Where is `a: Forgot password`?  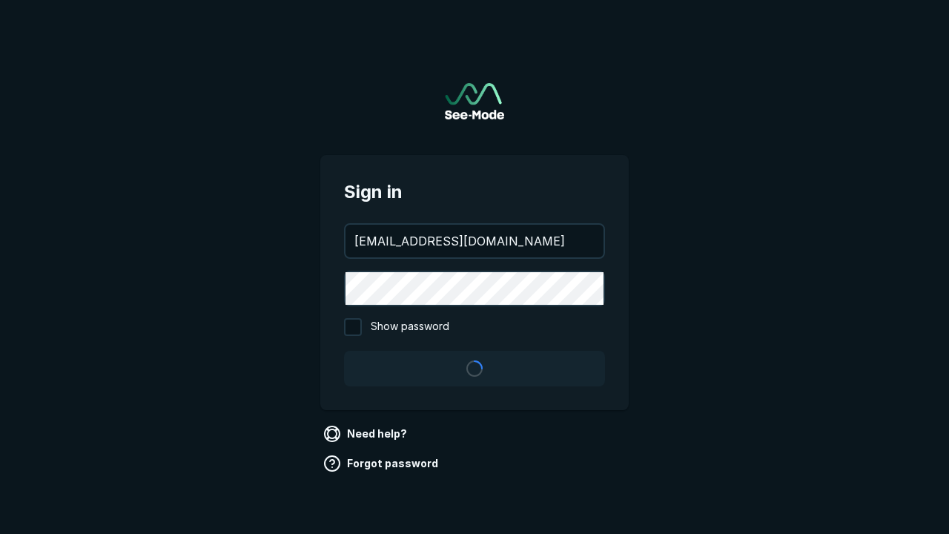 a: Forgot password is located at coordinates (382, 463).